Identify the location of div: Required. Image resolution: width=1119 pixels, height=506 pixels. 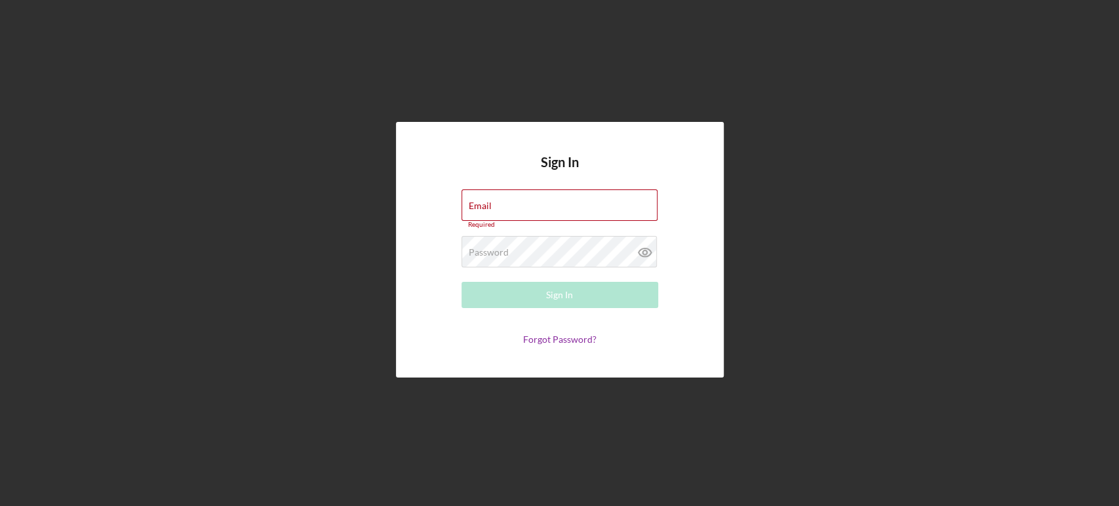
(560, 225).